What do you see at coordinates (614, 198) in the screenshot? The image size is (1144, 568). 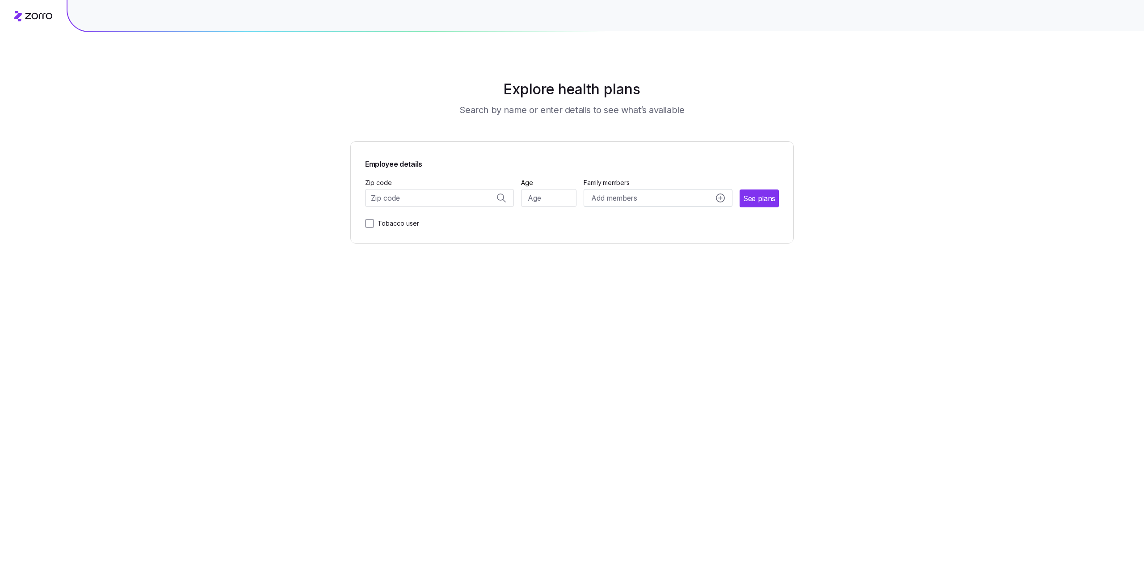 I see `span: Add members` at bounding box center [614, 198].